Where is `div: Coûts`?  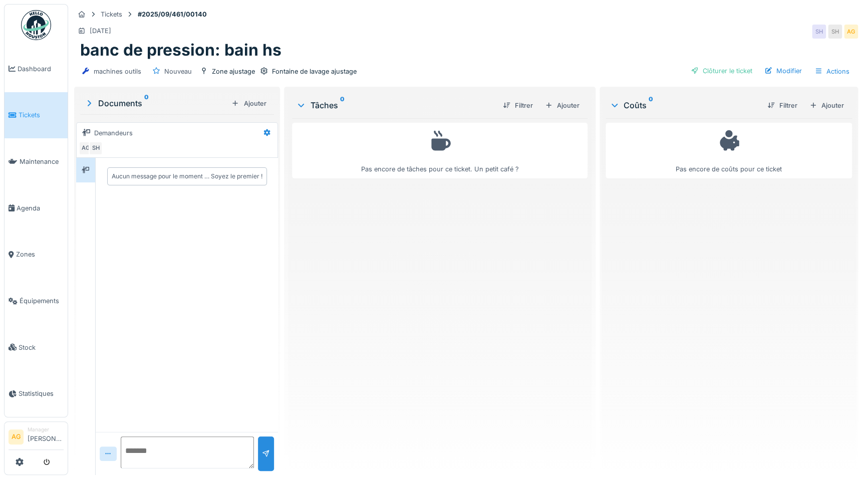
div: Coûts is located at coordinates (684, 105).